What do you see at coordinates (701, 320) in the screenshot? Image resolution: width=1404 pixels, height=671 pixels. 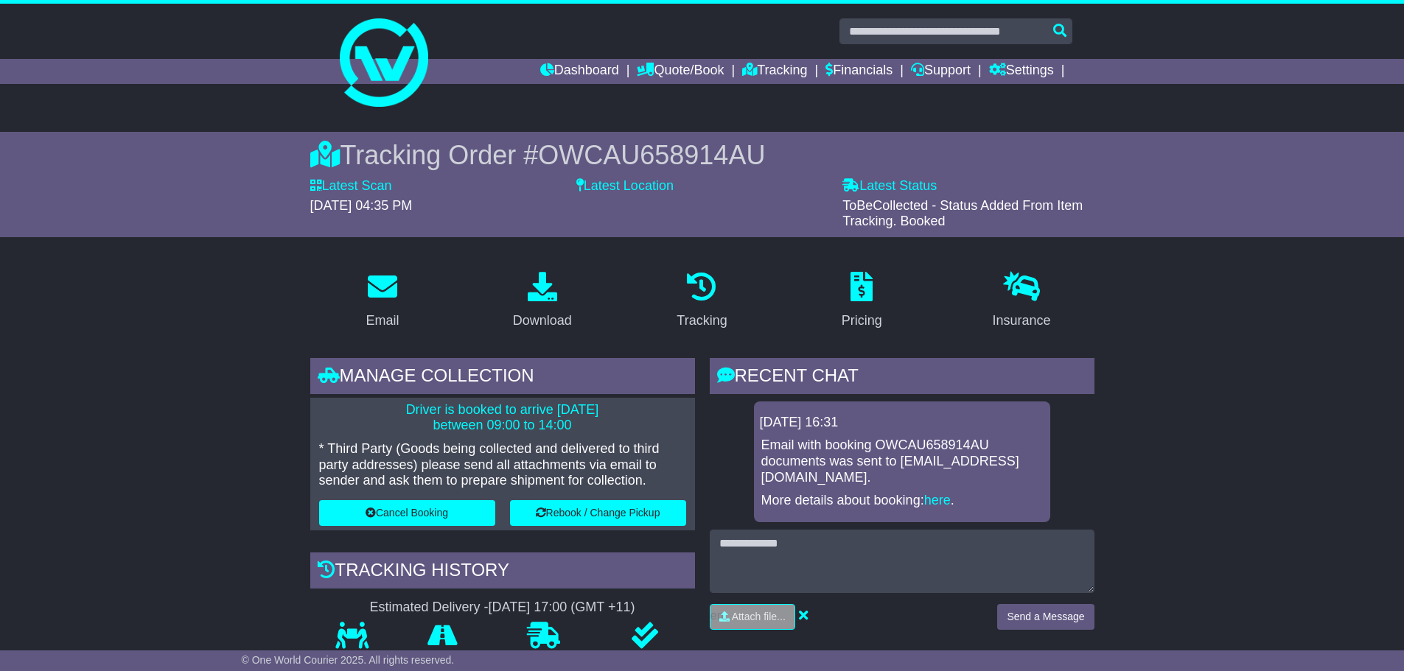 I see `div: Tracking` at bounding box center [701, 320].